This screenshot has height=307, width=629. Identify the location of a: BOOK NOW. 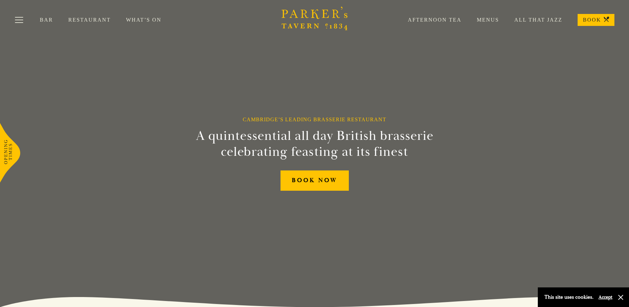
(315, 180).